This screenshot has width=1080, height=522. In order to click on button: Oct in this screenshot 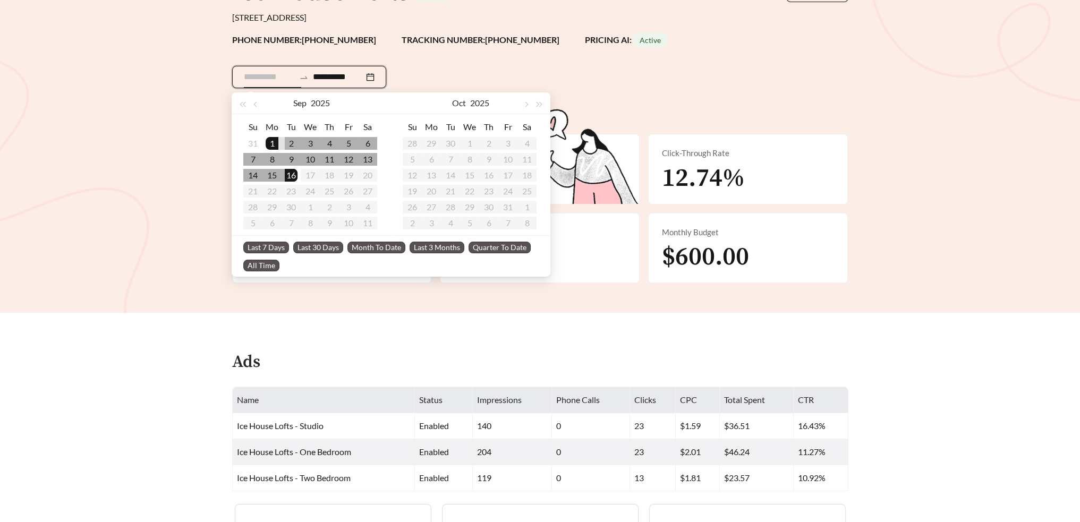, I will do `click(459, 103)`.